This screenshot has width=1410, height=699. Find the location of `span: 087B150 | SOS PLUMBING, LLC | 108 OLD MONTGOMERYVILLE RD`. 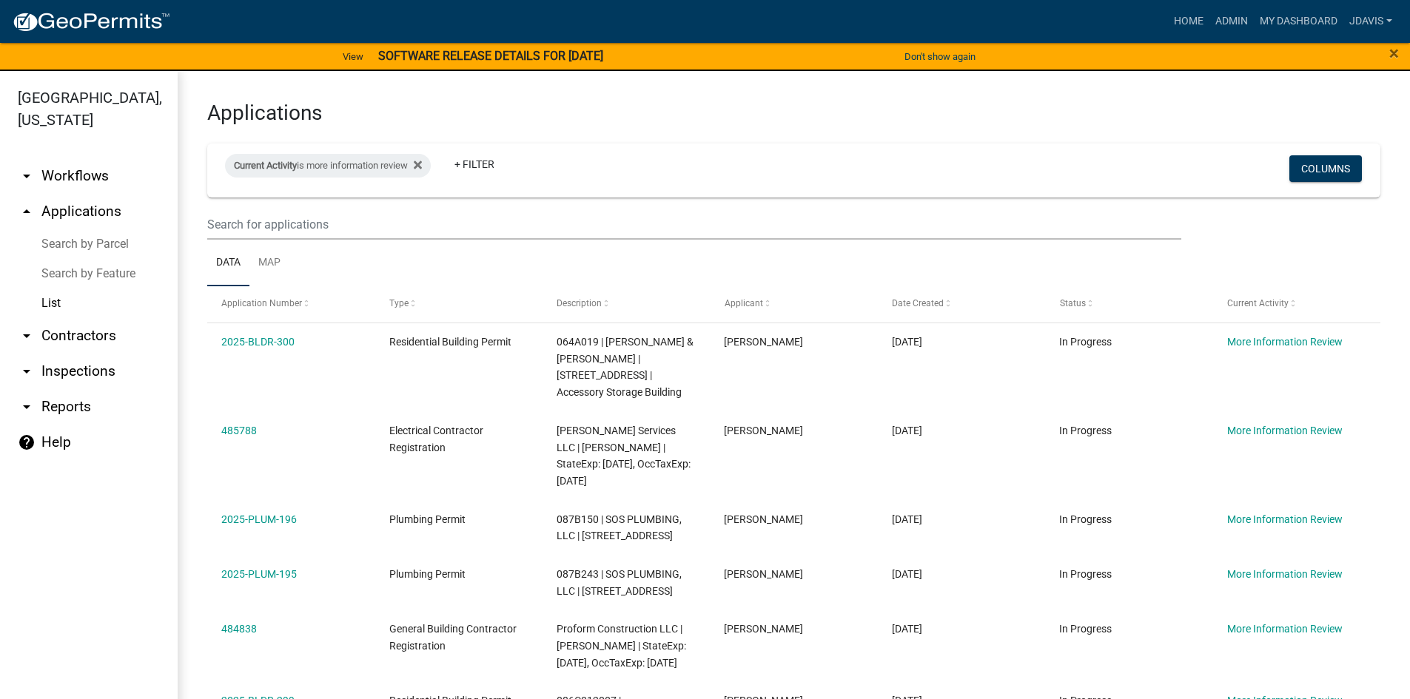

span: 087B150 | SOS PLUMBING, LLC | 108 OLD MONTGOMERYVILLE RD is located at coordinates (619, 528).